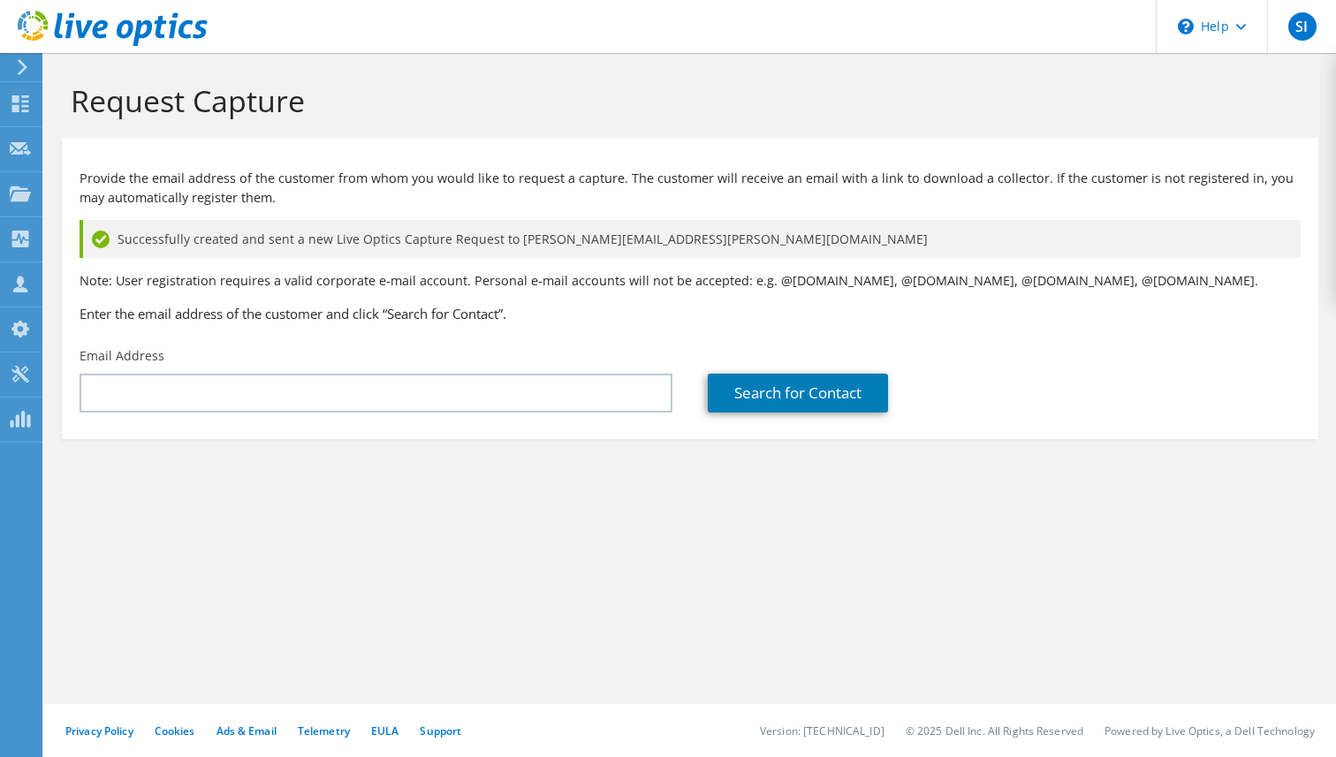 The height and width of the screenshot is (757, 1336). Describe the element at coordinates (690, 188) in the screenshot. I see `p: Provide the email address of the customer from whom you would like to request a capture. The cust...` at that location.